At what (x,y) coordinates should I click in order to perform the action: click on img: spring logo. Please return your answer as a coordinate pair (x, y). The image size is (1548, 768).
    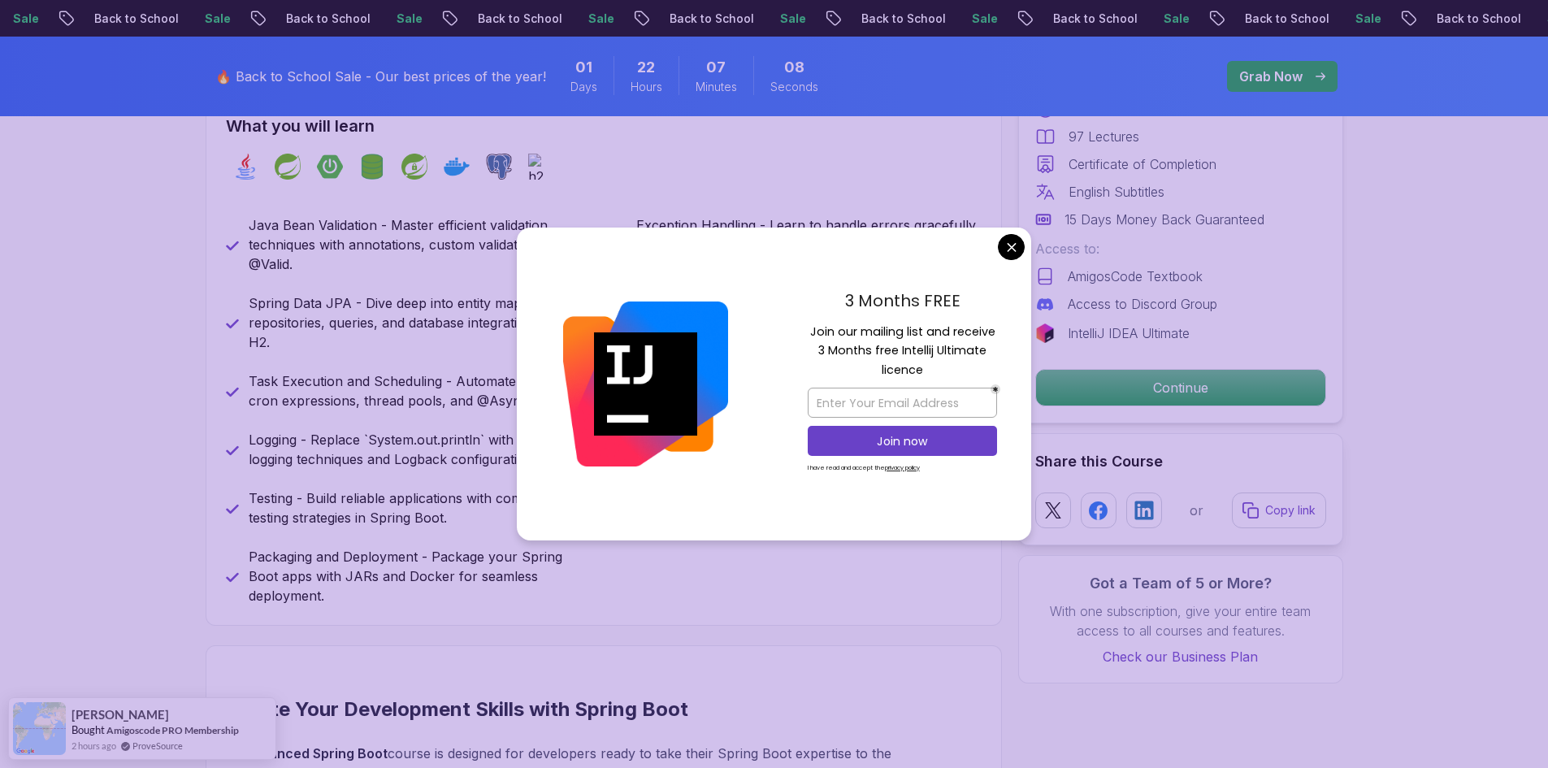
    Looking at the image, I should click on (288, 167).